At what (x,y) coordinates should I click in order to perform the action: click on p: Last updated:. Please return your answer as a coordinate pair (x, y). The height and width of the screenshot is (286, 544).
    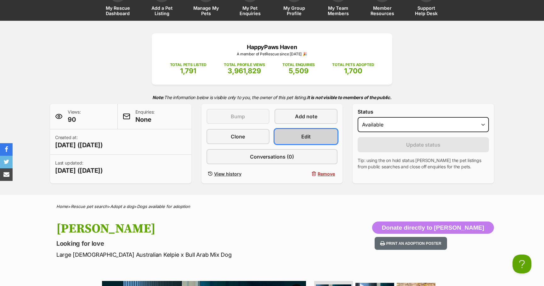
    Looking at the image, I should click on (79, 167).